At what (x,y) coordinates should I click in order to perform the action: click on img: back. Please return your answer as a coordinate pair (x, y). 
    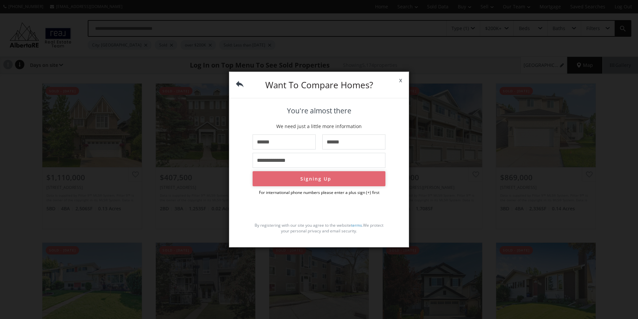
    Looking at the image, I should click on (240, 84).